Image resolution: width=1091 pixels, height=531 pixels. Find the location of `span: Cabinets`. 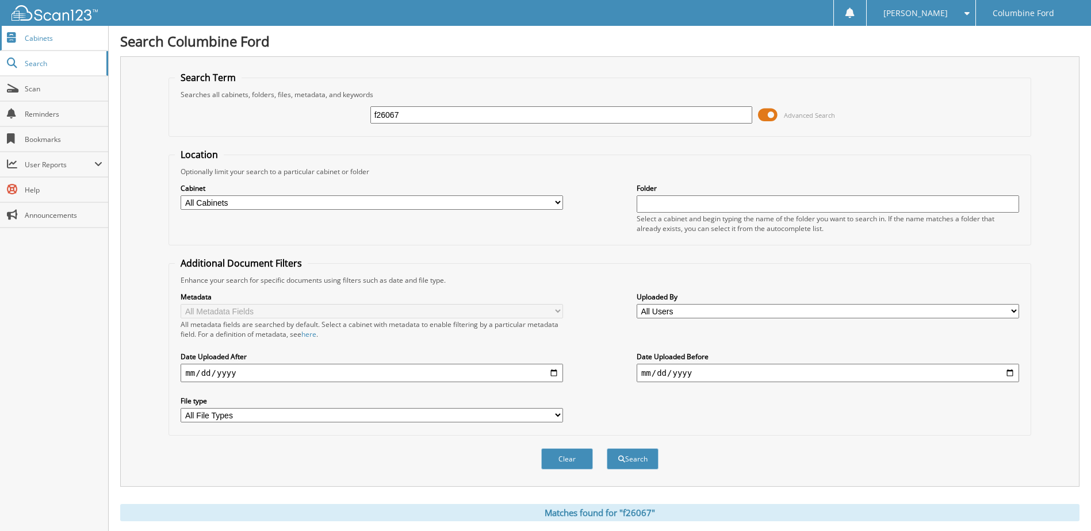

span: Cabinets is located at coordinates (63, 38).